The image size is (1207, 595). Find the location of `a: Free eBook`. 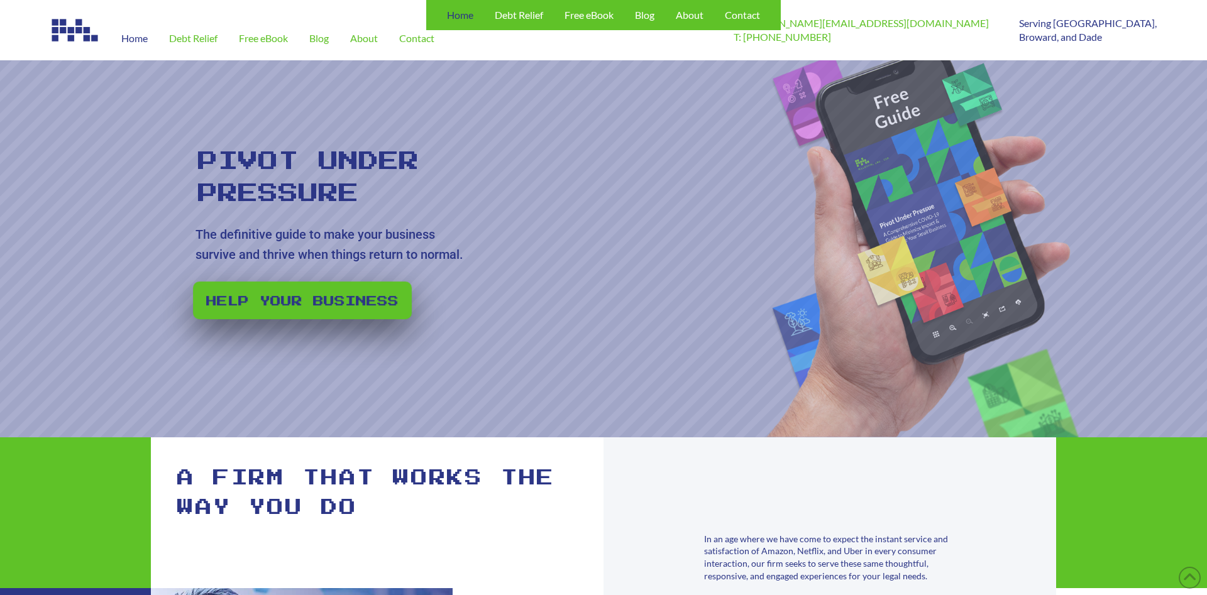

a: Free eBook is located at coordinates (263, 38).